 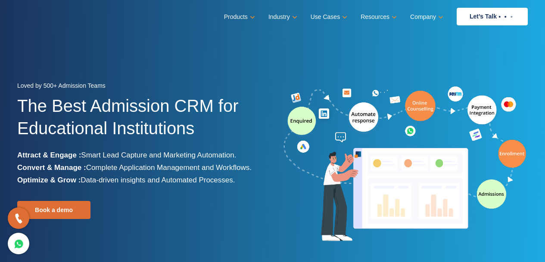 I want to click on span: Data-driven insights and Automated Processes., so click(x=158, y=180).